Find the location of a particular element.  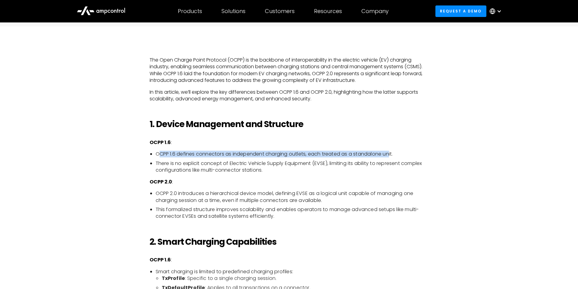

li: There is no explicit concept of Electric Vehicle Supply Equipment (EVSE), limiting its ability to... is located at coordinates (292, 167).